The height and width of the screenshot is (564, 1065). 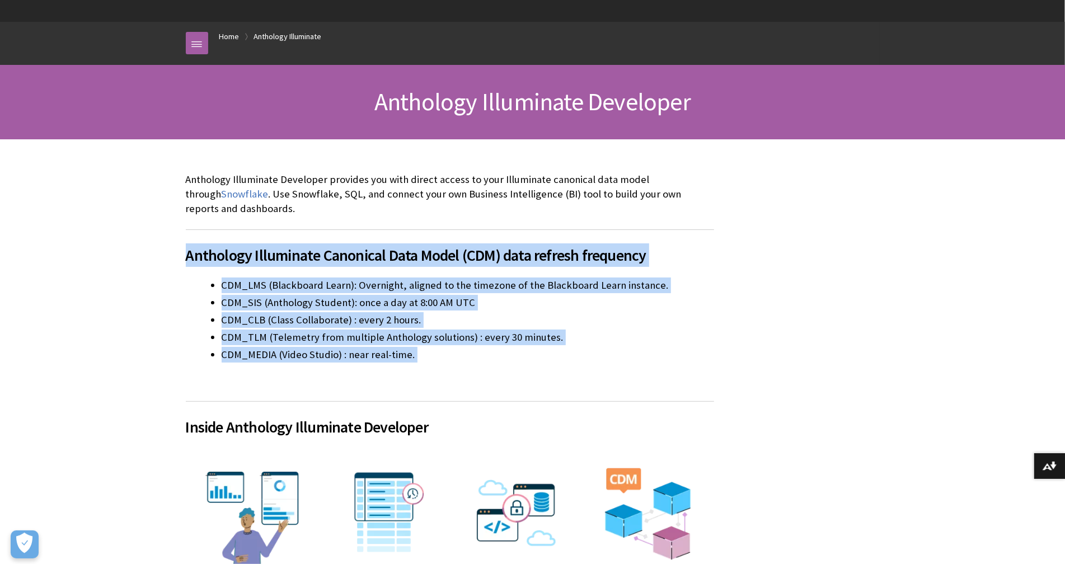 What do you see at coordinates (468, 303) in the screenshot?
I see `li: CDM_SIS (Anthology Student): once a day at 8:00 AM UTC` at bounding box center [468, 303].